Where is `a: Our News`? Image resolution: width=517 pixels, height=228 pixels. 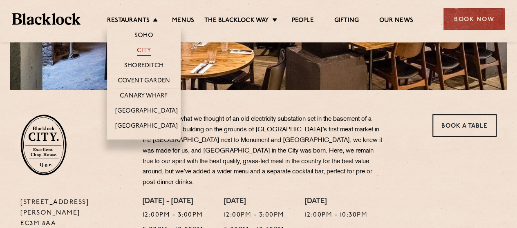
a: Our News is located at coordinates (396, 21).